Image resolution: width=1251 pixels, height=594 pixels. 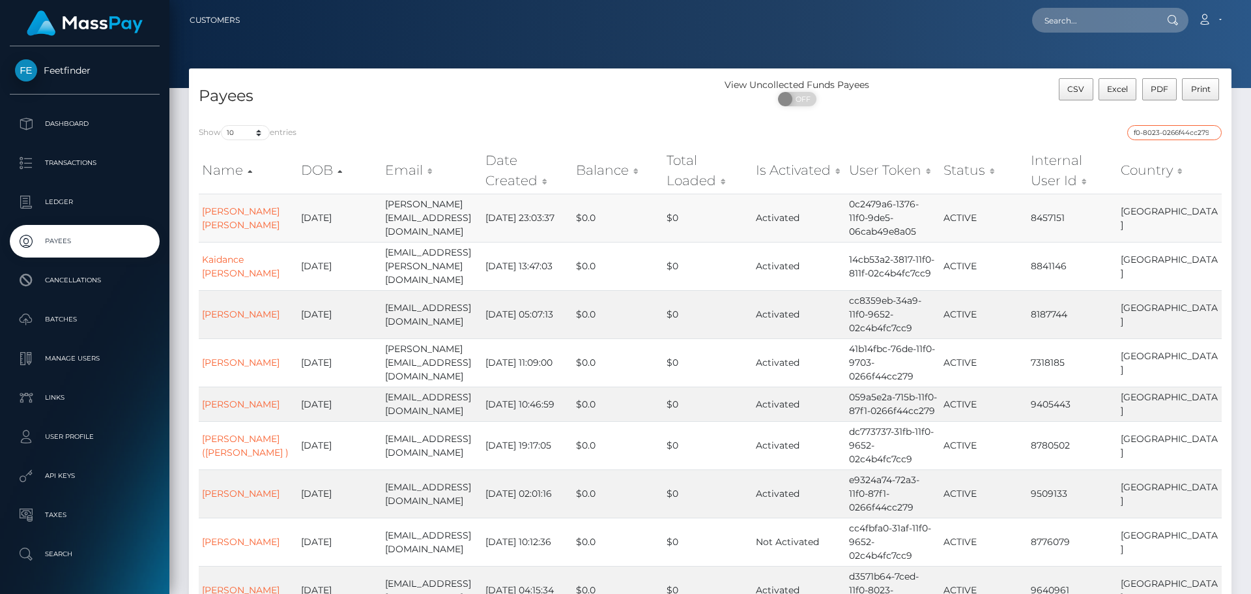 I want to click on td: e9324a74-72a3-11f0-87f1-0266f44cc279, so click(x=893, y=493).